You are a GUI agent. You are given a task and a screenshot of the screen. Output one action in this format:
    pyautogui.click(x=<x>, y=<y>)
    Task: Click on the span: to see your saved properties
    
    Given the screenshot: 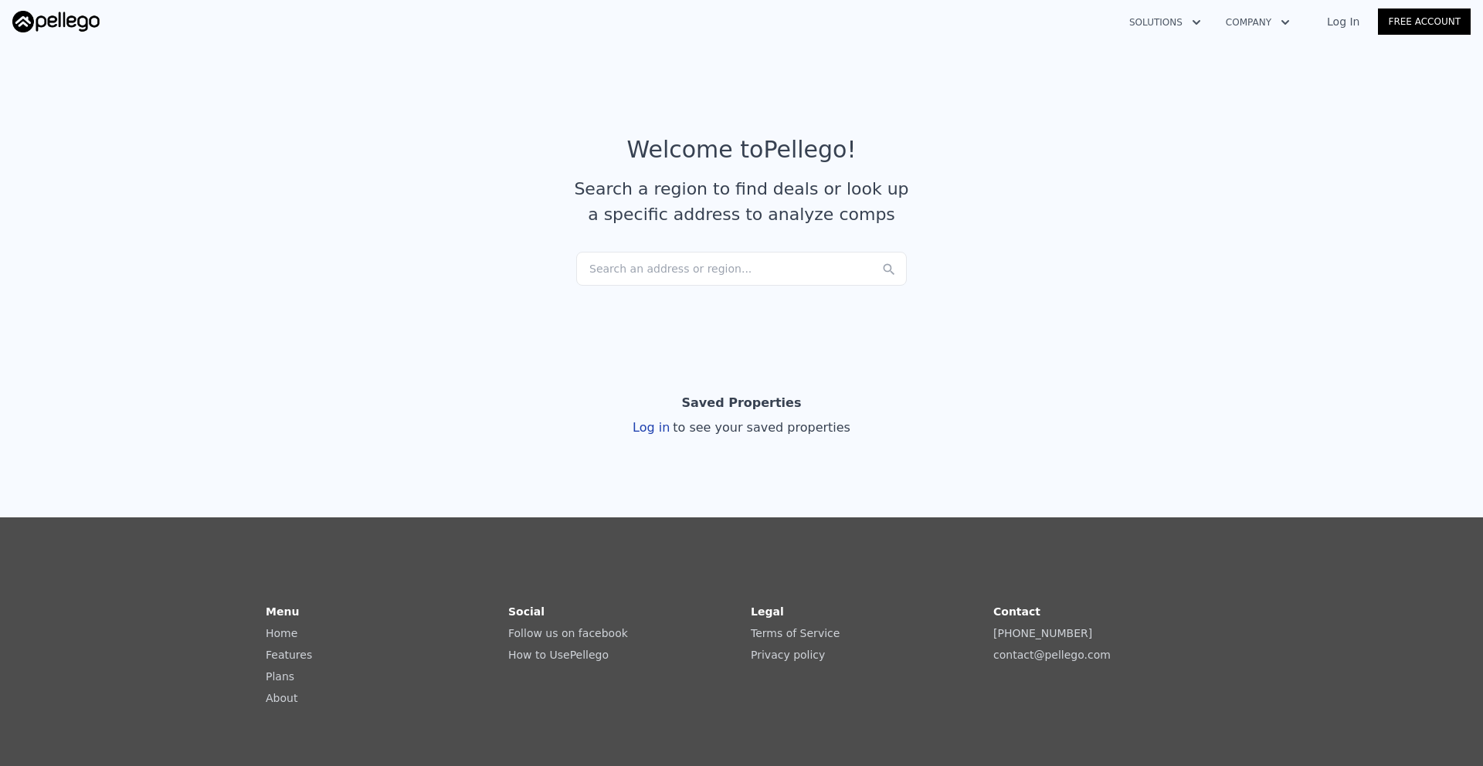 What is the action you would take?
    pyautogui.click(x=760, y=427)
    